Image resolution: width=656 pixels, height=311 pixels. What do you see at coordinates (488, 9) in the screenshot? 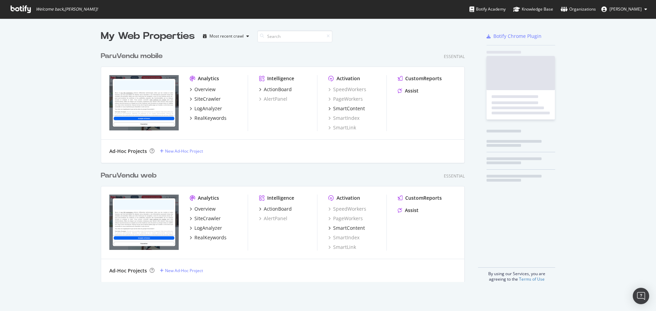
I see `div: Botify Academy` at bounding box center [488, 9].